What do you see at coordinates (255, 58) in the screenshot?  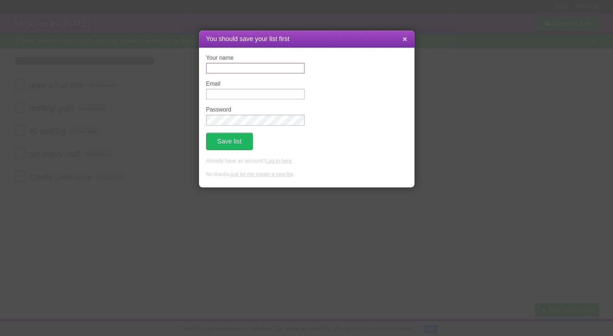 I see `label: Your name` at bounding box center [255, 58].